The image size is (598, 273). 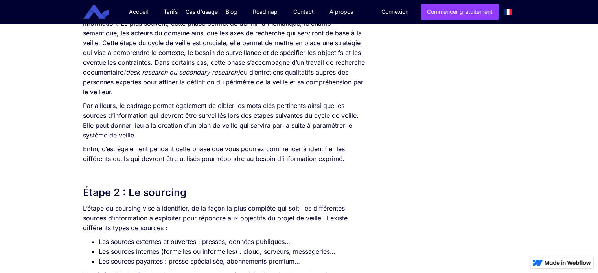 What do you see at coordinates (182, 72) in the screenshot?
I see `em: (desk research ou secondary research)` at bounding box center [182, 72].